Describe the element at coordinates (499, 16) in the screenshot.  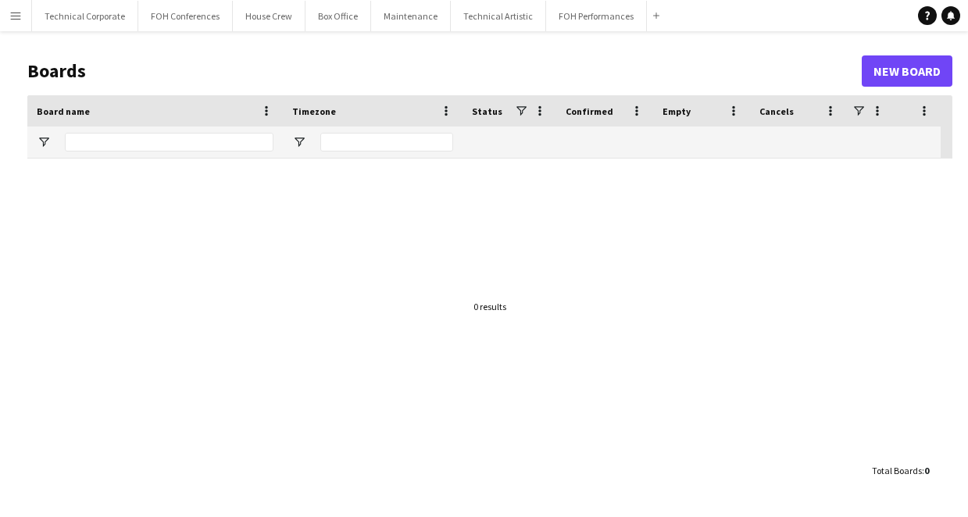
I see `button: Technical Artistic` at that location.